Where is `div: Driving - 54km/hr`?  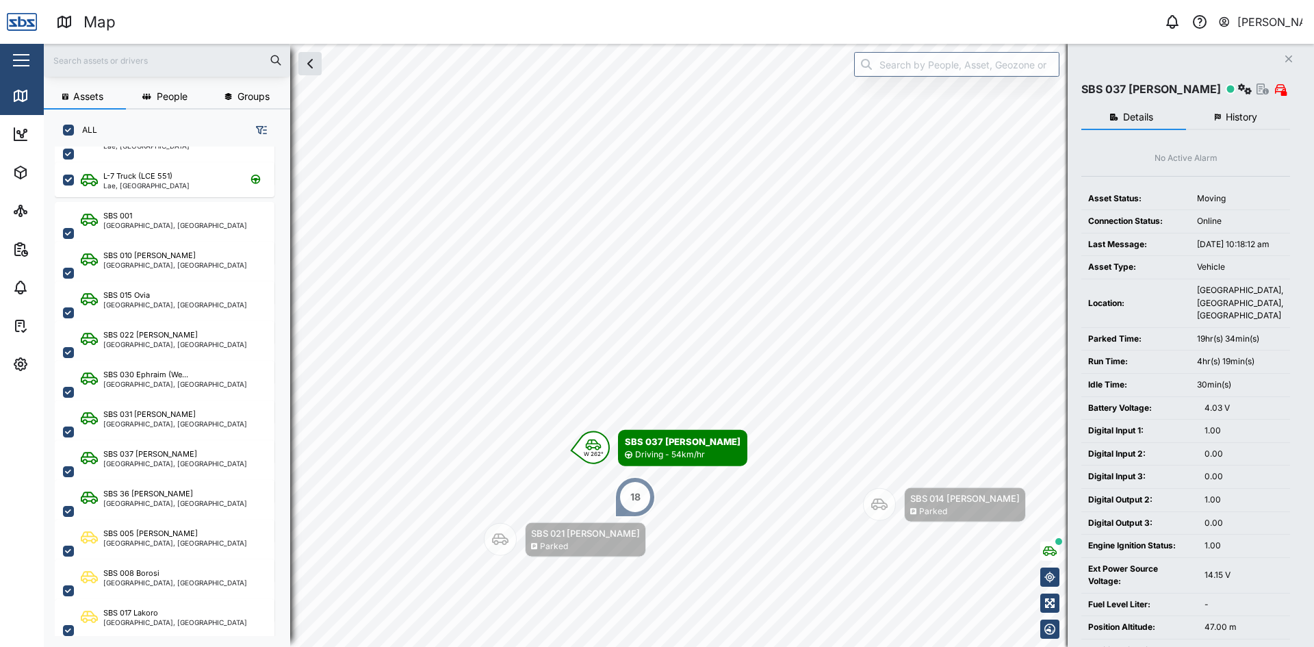
div: Driving - 54km/hr is located at coordinates (670, 454).